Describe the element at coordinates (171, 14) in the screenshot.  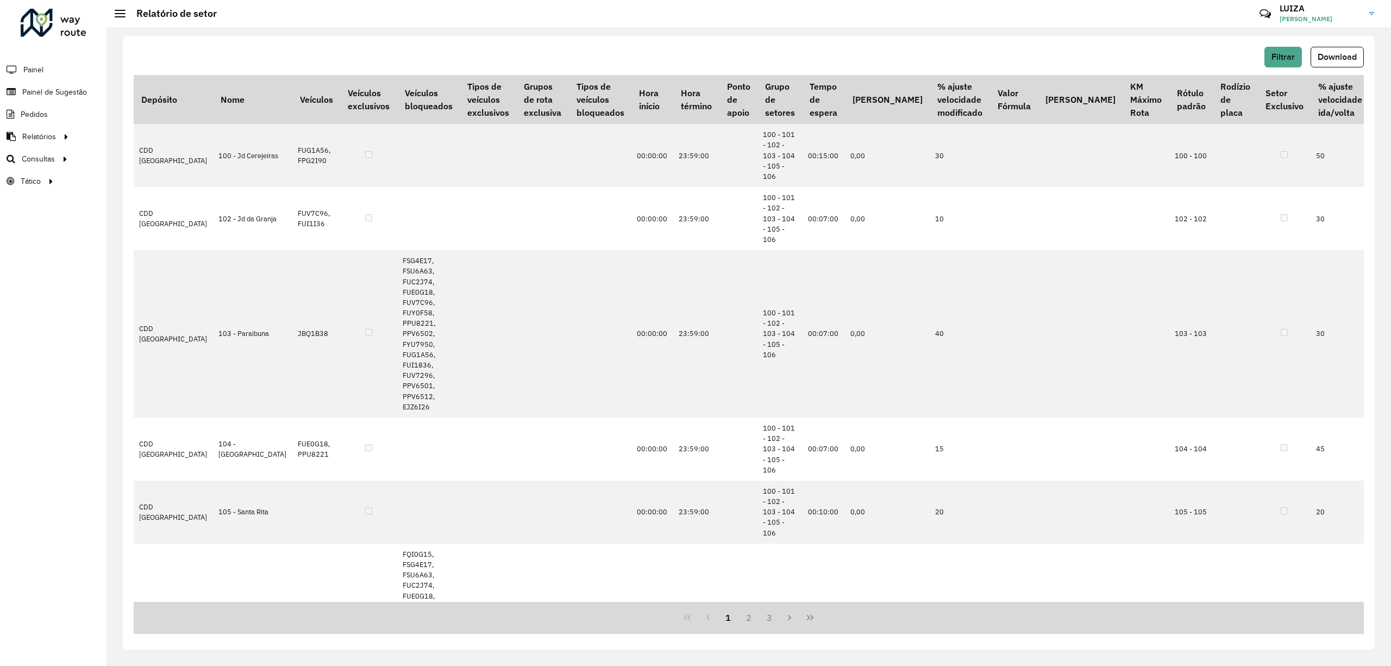
I see `h2: Relatório de setor` at that location.